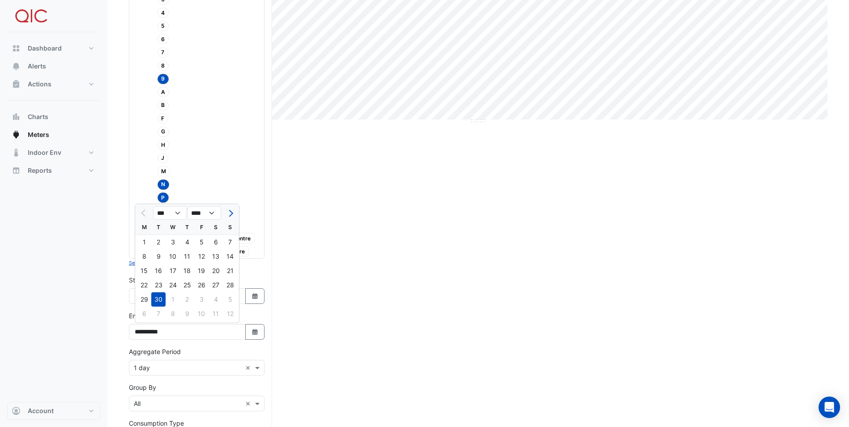 The image size is (849, 427). Describe the element at coordinates (144, 242) in the screenshot. I see `div: Monday, April 1, 2024` at that location.